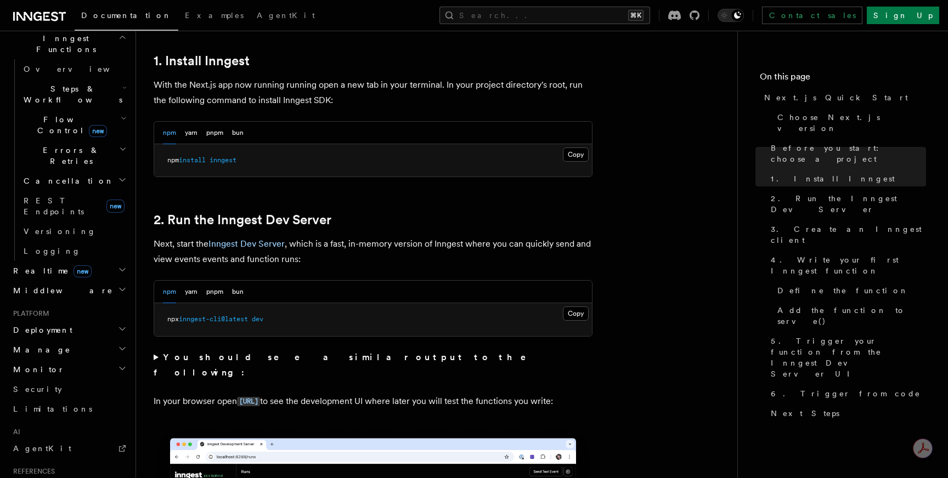 This screenshot has height=478, width=948. I want to click on a: Choose Next.js version, so click(849, 123).